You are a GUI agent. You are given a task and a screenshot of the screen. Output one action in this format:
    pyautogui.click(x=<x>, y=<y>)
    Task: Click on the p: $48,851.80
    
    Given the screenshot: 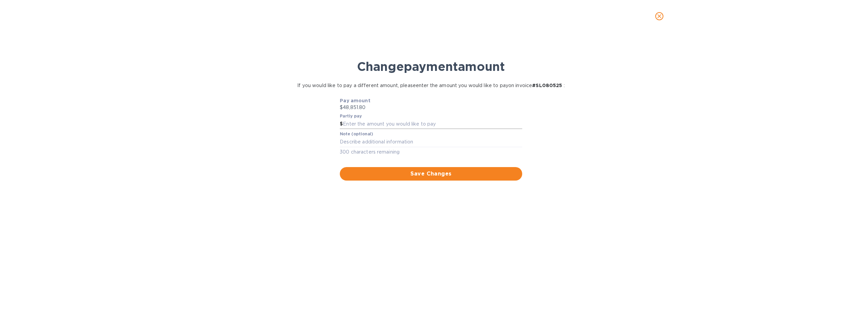 What is the action you would take?
    pyautogui.click(x=431, y=107)
    